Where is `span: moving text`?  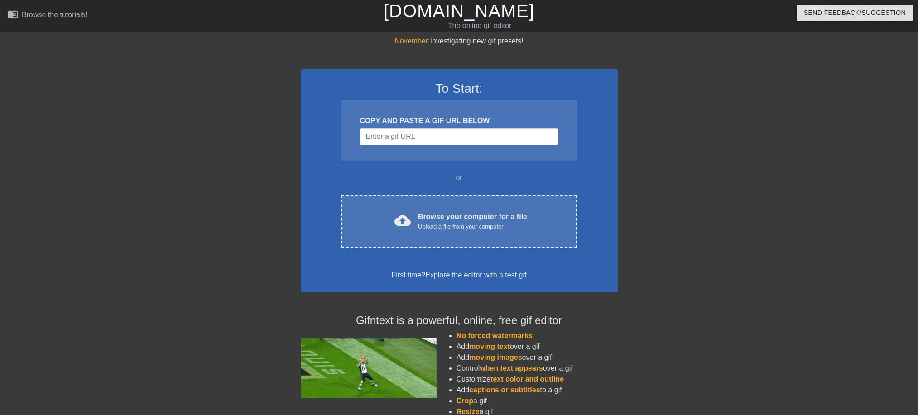
span: moving text is located at coordinates (489, 346).